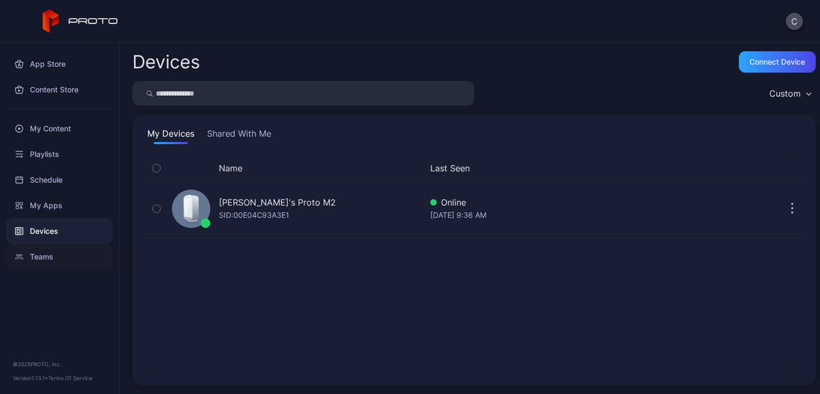  What do you see at coordinates (231, 168) in the screenshot?
I see `button: Name` at bounding box center [231, 168].